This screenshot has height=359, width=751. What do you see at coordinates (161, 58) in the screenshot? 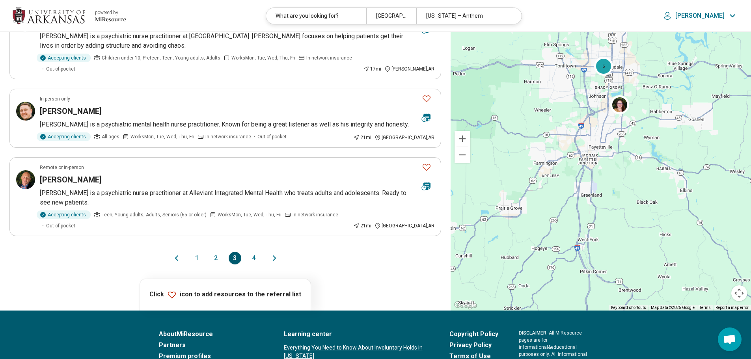
I see `span: Children under 10, Preteen, Teen, Young adults, Adults` at bounding box center [161, 58].